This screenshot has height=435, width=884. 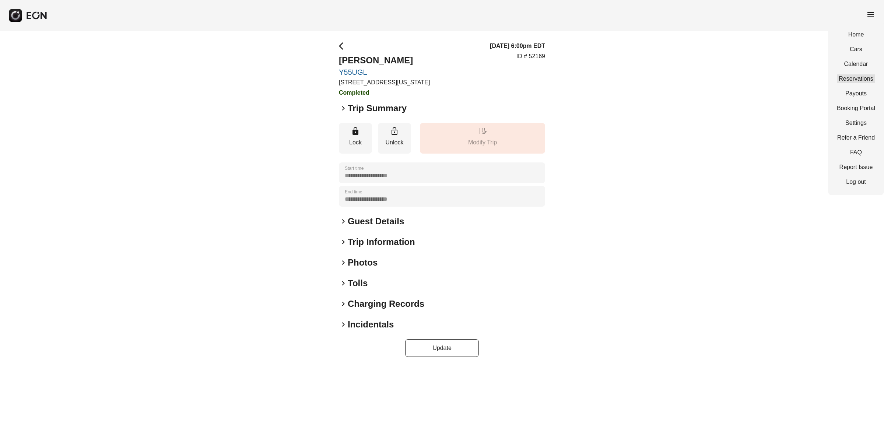 I want to click on a: Report Issue, so click(x=856, y=167).